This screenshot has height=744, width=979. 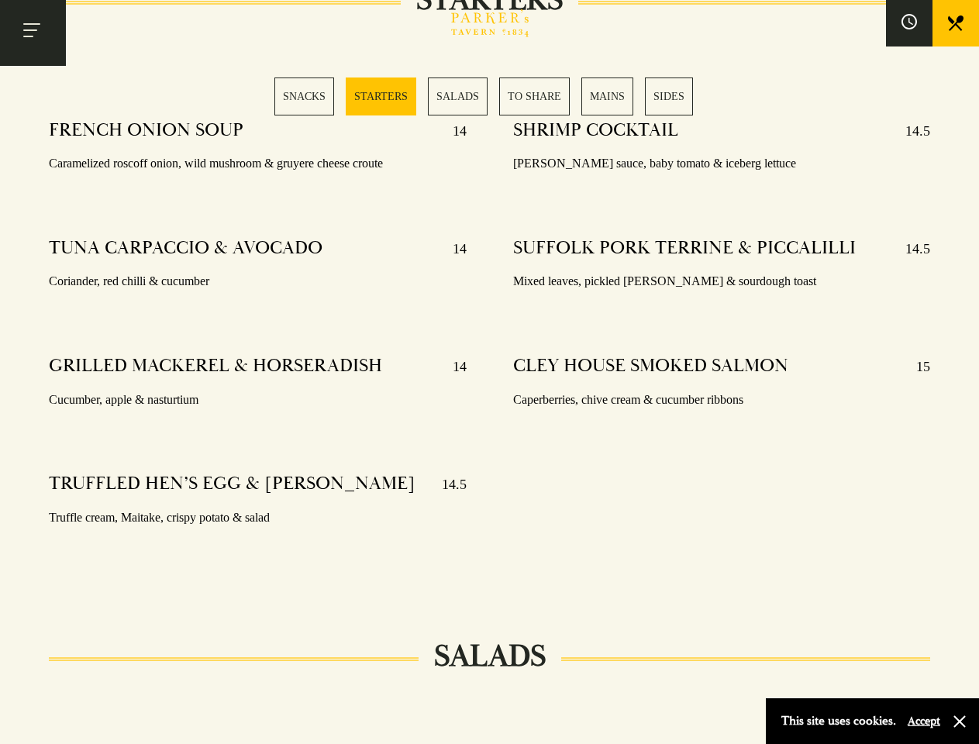 I want to click on h4: CLEY HOUSE SMOKED SALMON, so click(x=650, y=367).